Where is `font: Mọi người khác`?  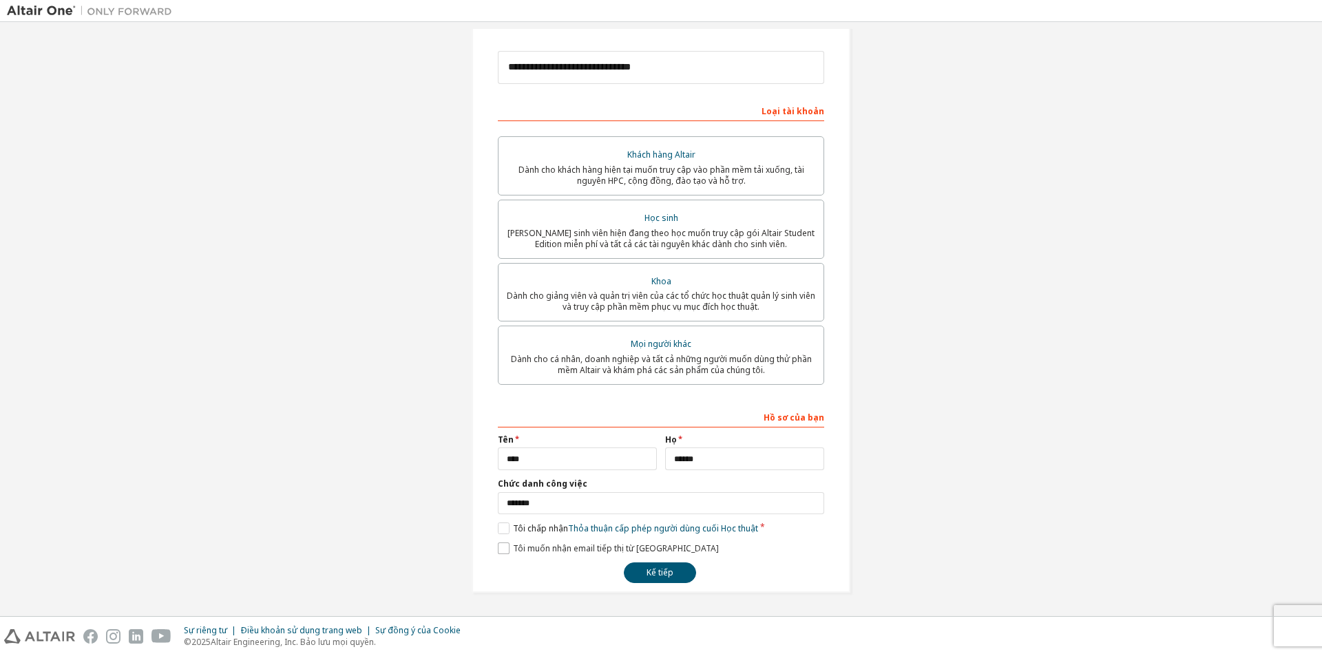
font: Mọi người khác is located at coordinates (661, 344).